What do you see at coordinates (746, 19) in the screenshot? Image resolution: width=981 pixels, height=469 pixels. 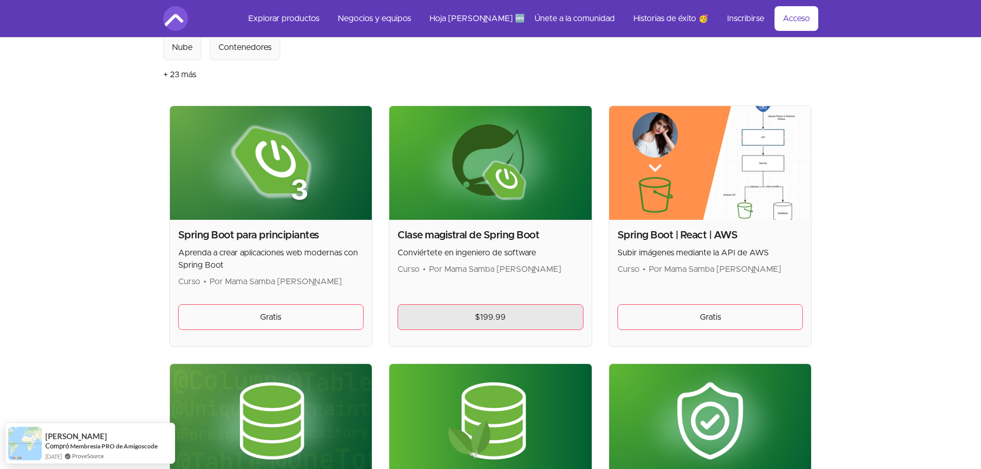 I see `a: Inscribirse` at bounding box center [746, 19].